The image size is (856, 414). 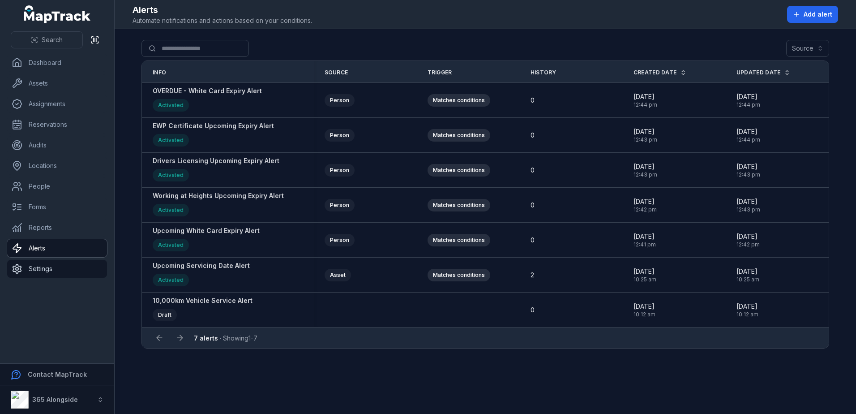 I want to click on a: OVERDUE - White Card Expiry AlertActivated, so click(x=207, y=100).